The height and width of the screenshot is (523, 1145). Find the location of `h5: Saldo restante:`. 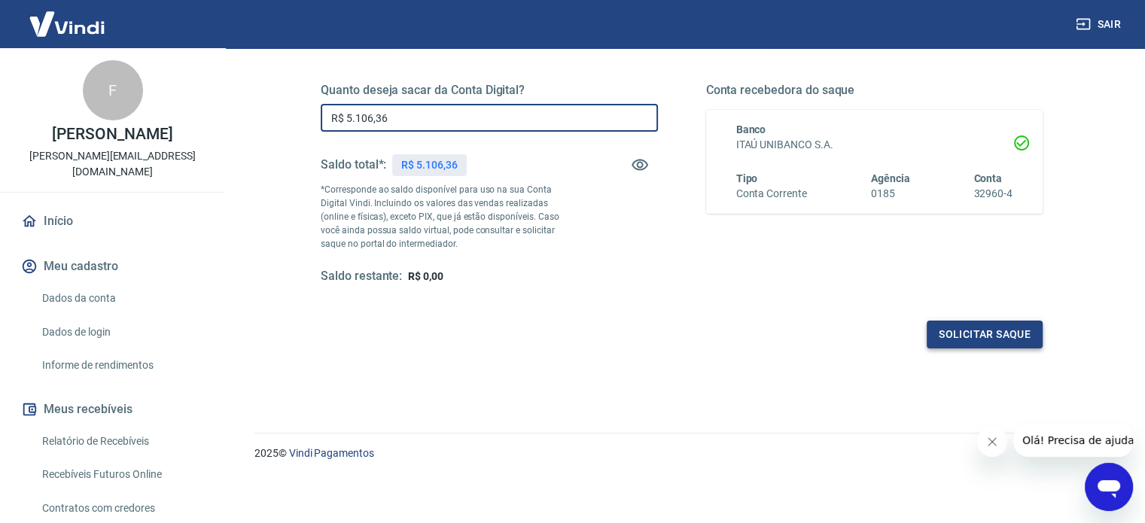

h5: Saldo restante: is located at coordinates (361, 276).